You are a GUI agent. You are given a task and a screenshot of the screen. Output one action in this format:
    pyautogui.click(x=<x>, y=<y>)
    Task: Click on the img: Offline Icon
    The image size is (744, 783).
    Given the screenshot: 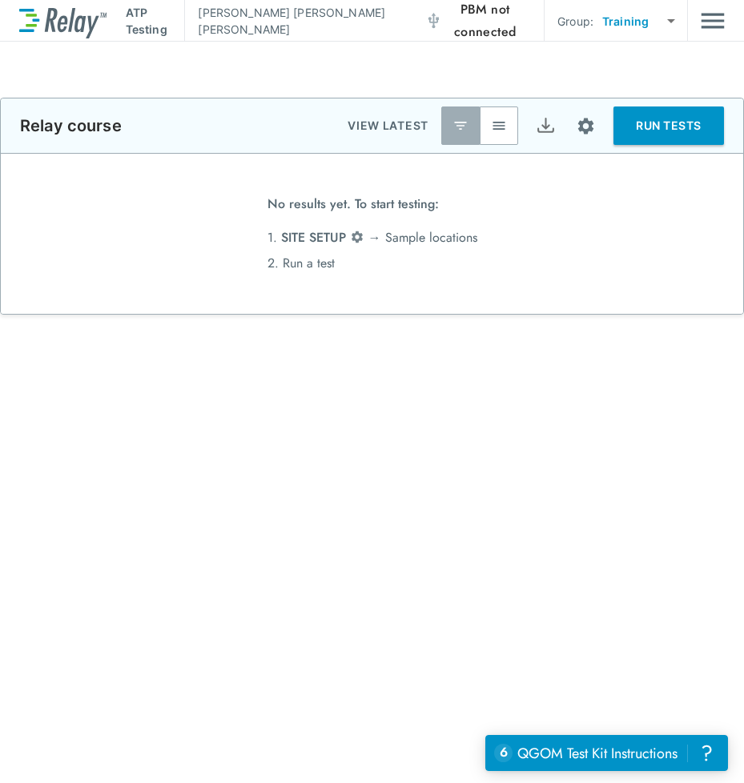 What is the action you would take?
    pyautogui.click(x=433, y=21)
    